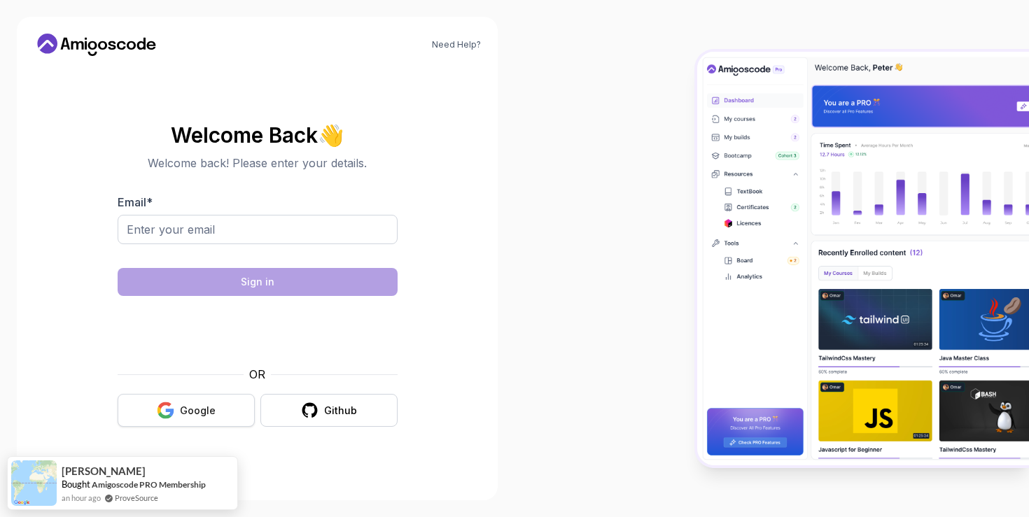 The image size is (1029, 517). Describe the element at coordinates (863, 258) in the screenshot. I see `img: Amigoscode Dashboard` at that location.